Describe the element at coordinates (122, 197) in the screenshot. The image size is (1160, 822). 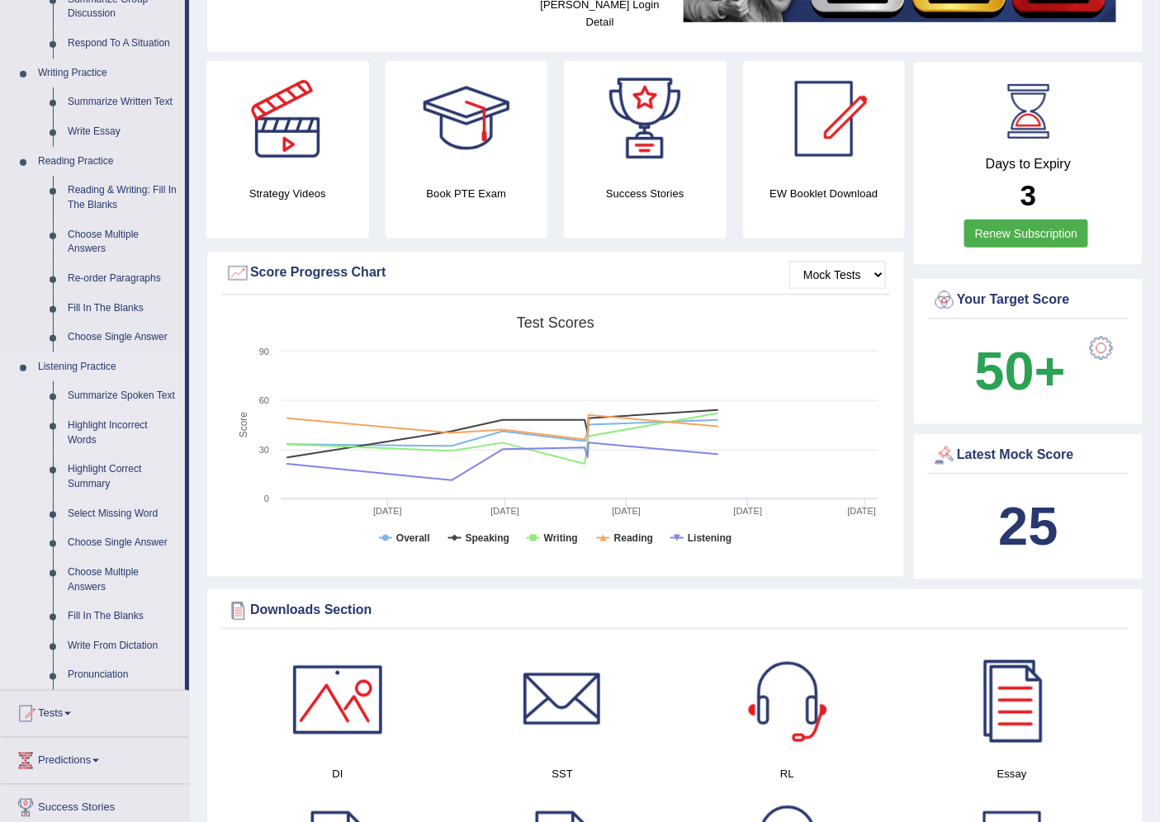
I see `a: Reading & Writing: Fill In The Blanks` at that location.